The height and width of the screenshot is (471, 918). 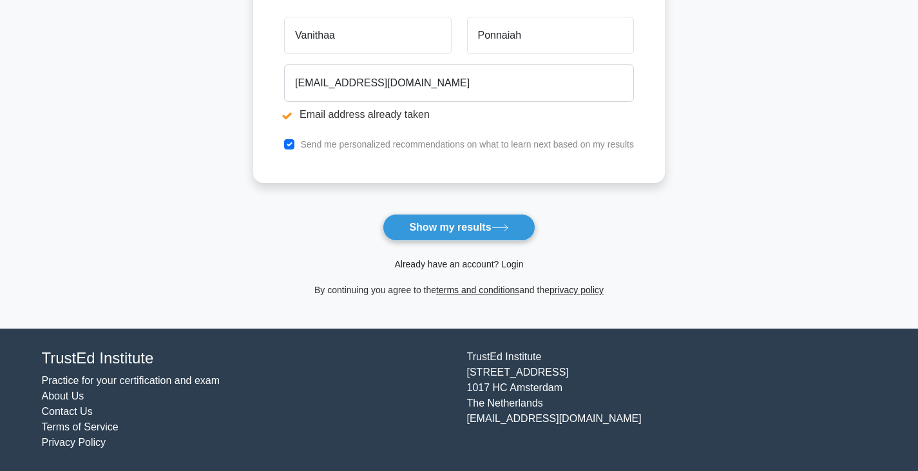 I want to click on div: By continuing you agree to the and the, so click(x=459, y=290).